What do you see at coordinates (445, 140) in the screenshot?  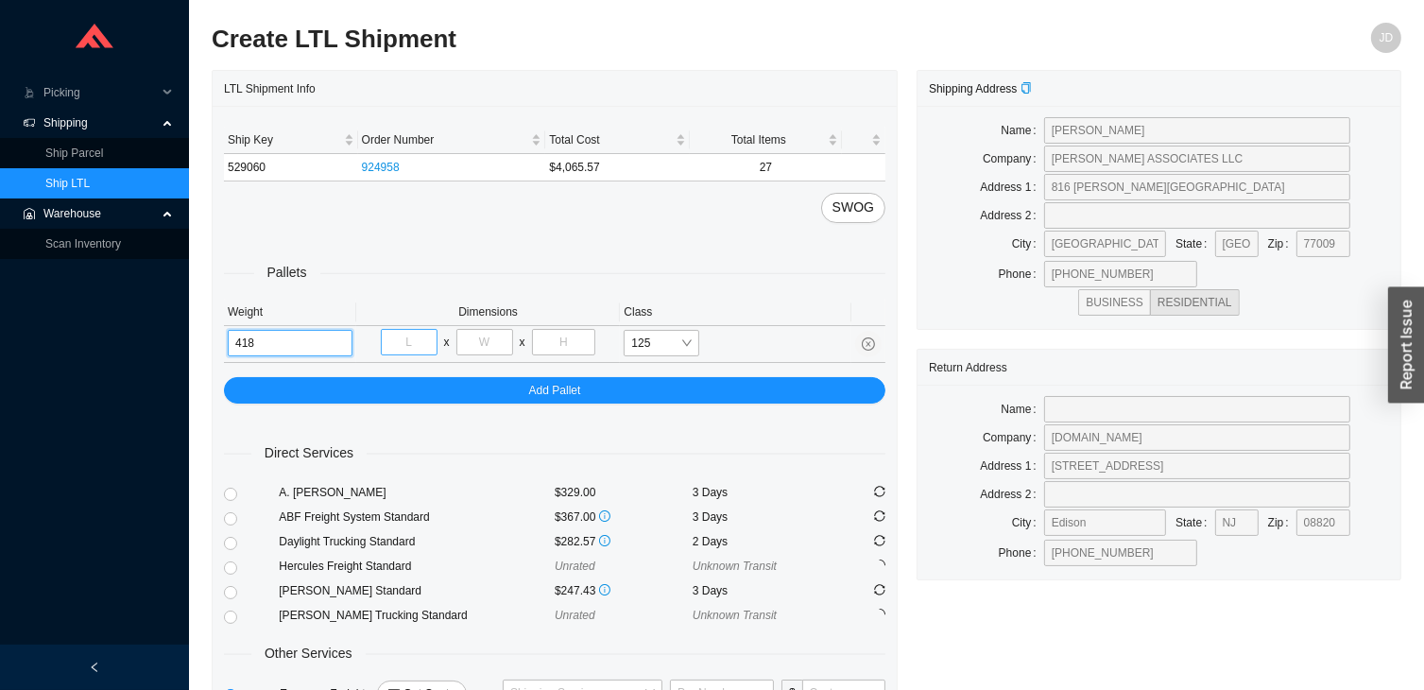 I see `span: Order Number` at bounding box center [445, 140].